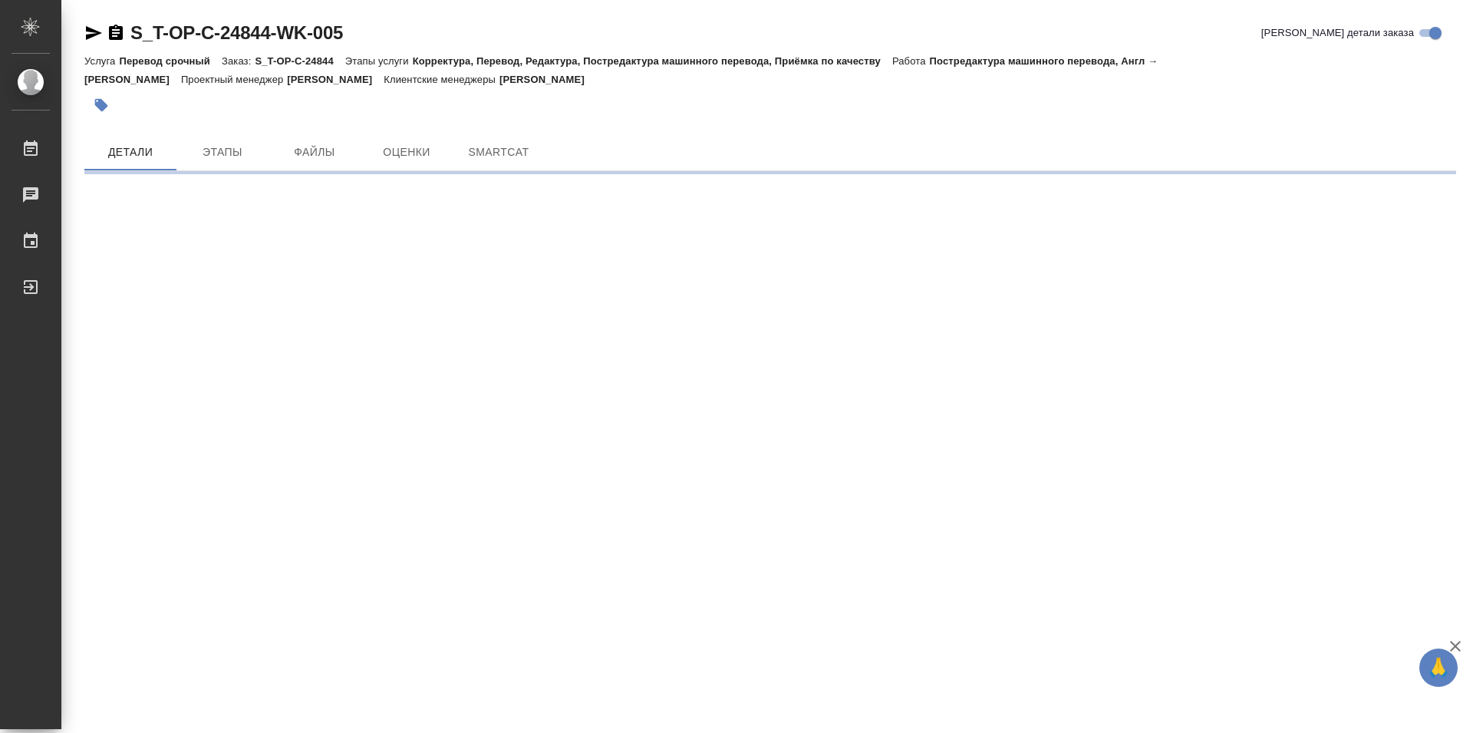 The width and height of the screenshot is (1473, 733). Describe the element at coordinates (441, 79) in the screenshot. I see `p: Клиентские менеджеры` at that location.